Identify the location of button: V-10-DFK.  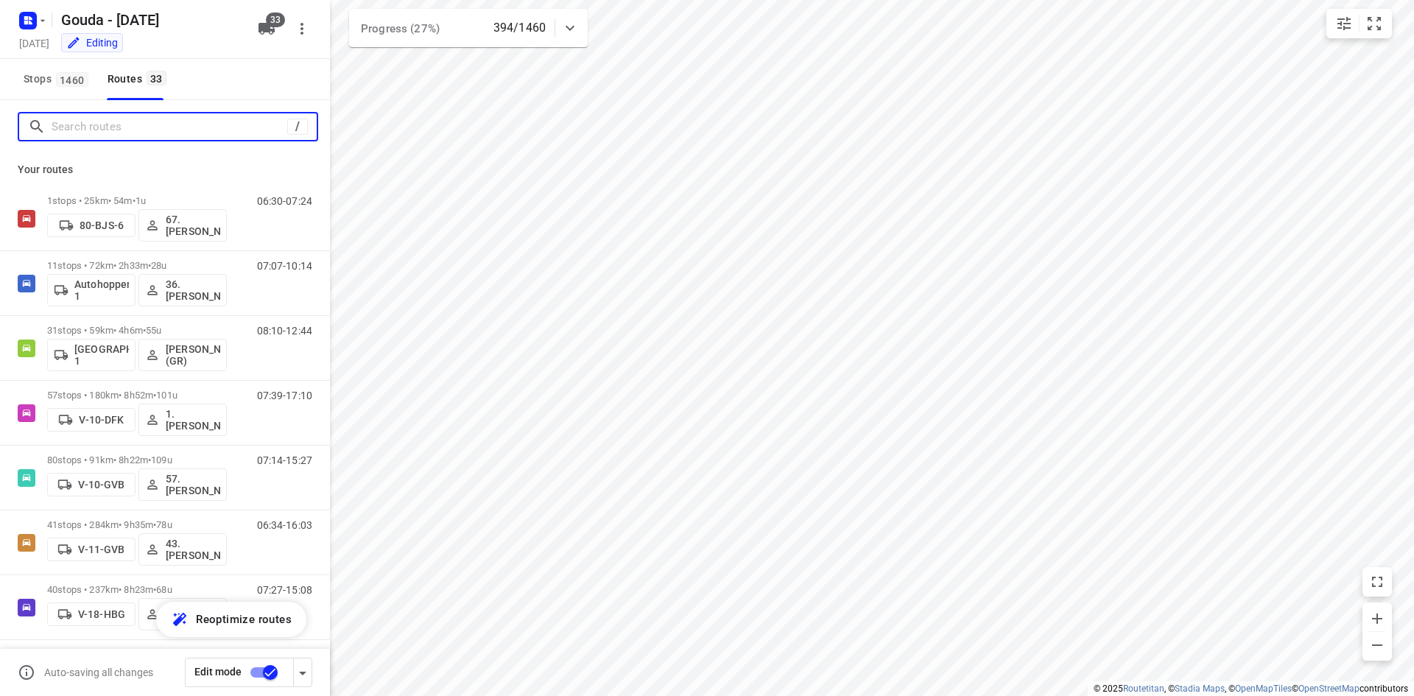
(91, 420).